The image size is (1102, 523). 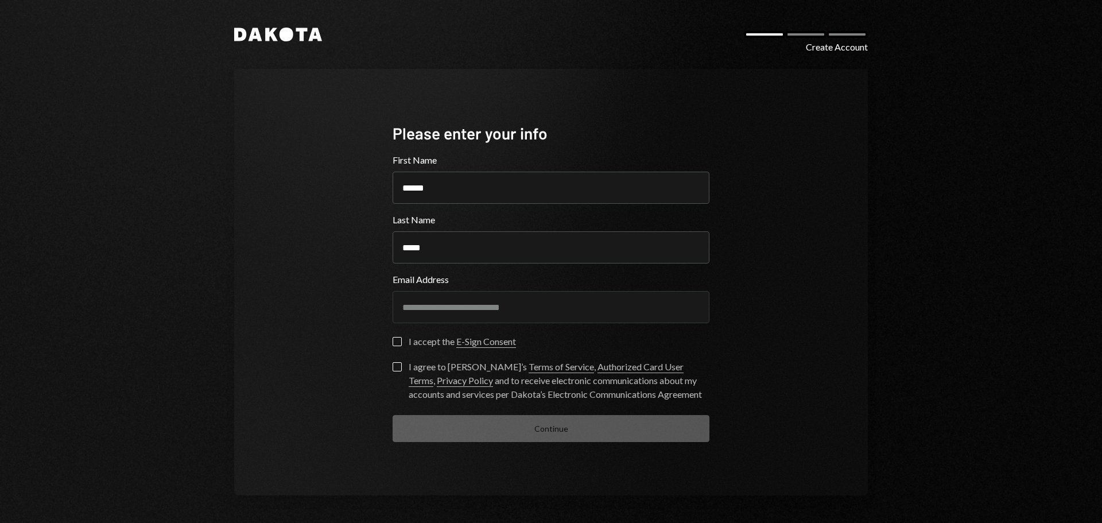 I want to click on div: Create Account, so click(x=837, y=47).